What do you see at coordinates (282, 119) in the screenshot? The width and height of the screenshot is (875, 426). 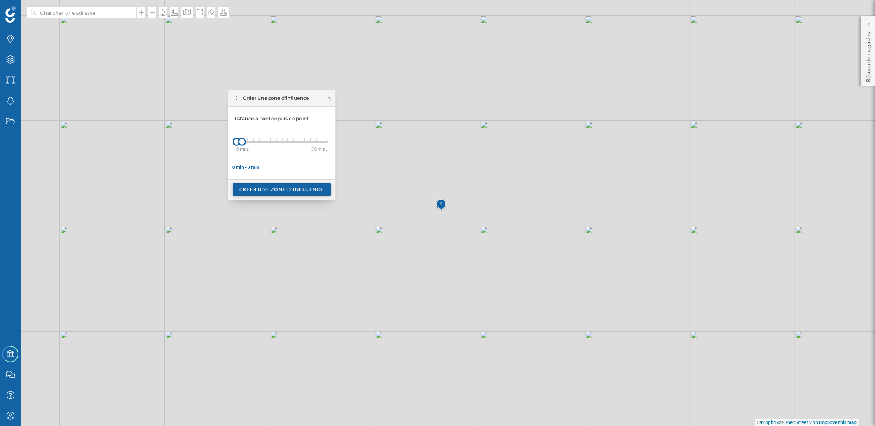 I see `p: Distance à pied depuis ce point` at bounding box center [282, 119].